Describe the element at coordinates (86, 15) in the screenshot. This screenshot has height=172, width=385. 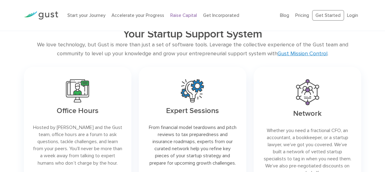
I see `a: Start your Journey` at that location.